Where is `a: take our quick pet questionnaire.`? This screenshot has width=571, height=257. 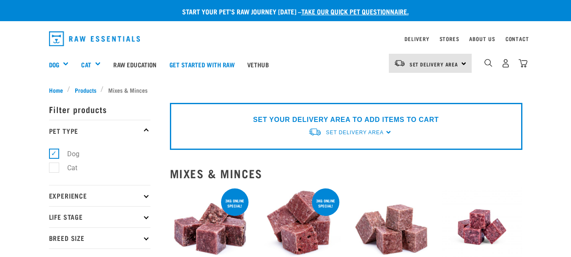 a: take our quick pet questionnaire. is located at coordinates (355, 11).